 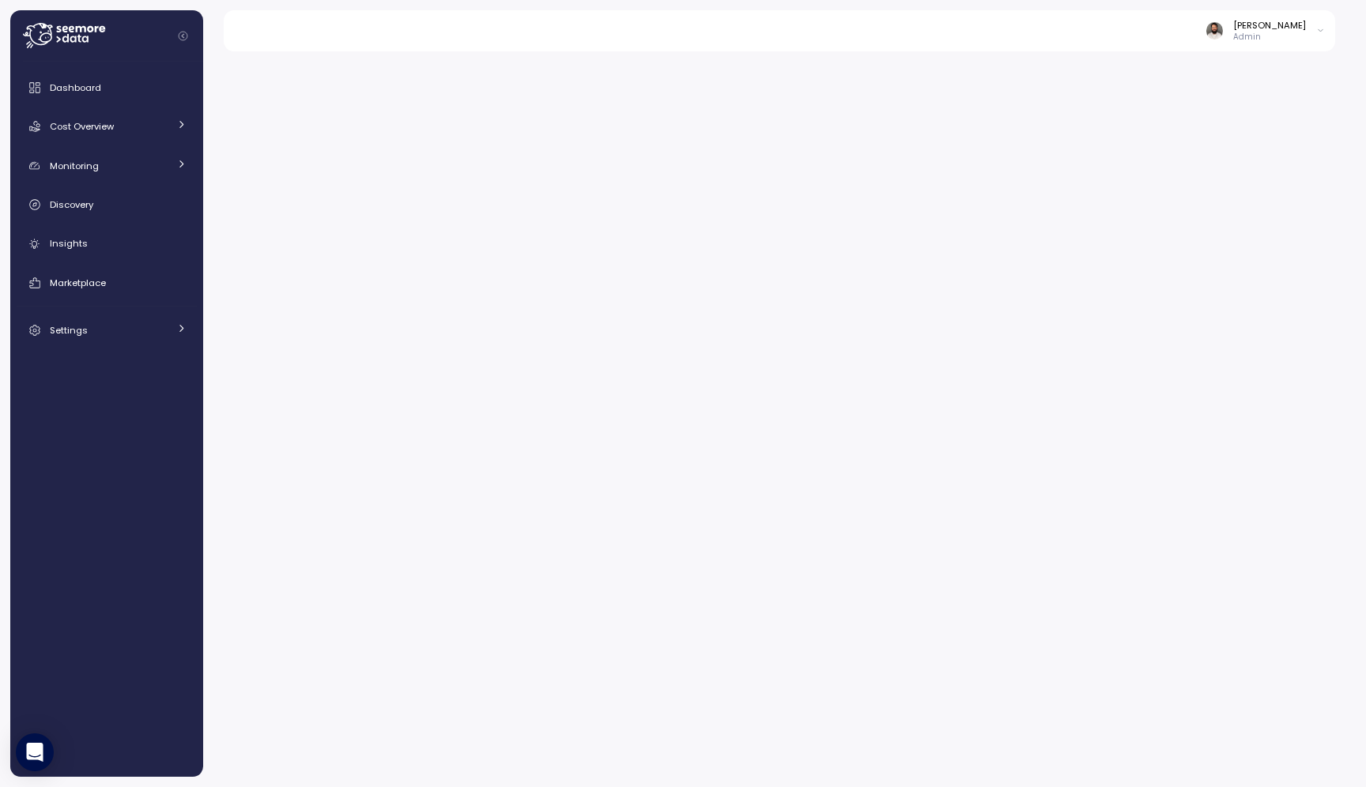 I want to click on a: Monitoring, so click(x=107, y=166).